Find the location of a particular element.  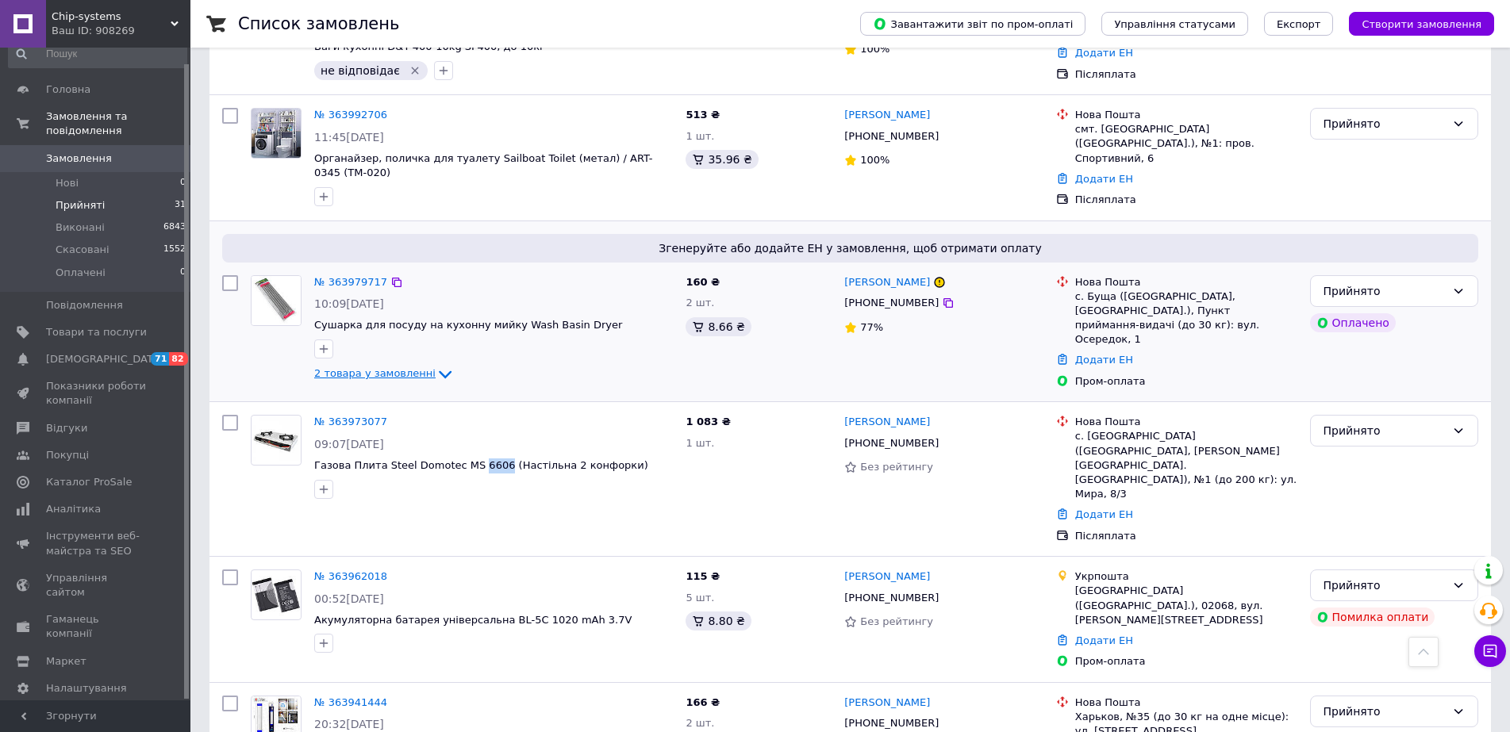

span: Згенеруйте або додайте ЕН у замовлення, щоб отримати оплату is located at coordinates (850, 248).